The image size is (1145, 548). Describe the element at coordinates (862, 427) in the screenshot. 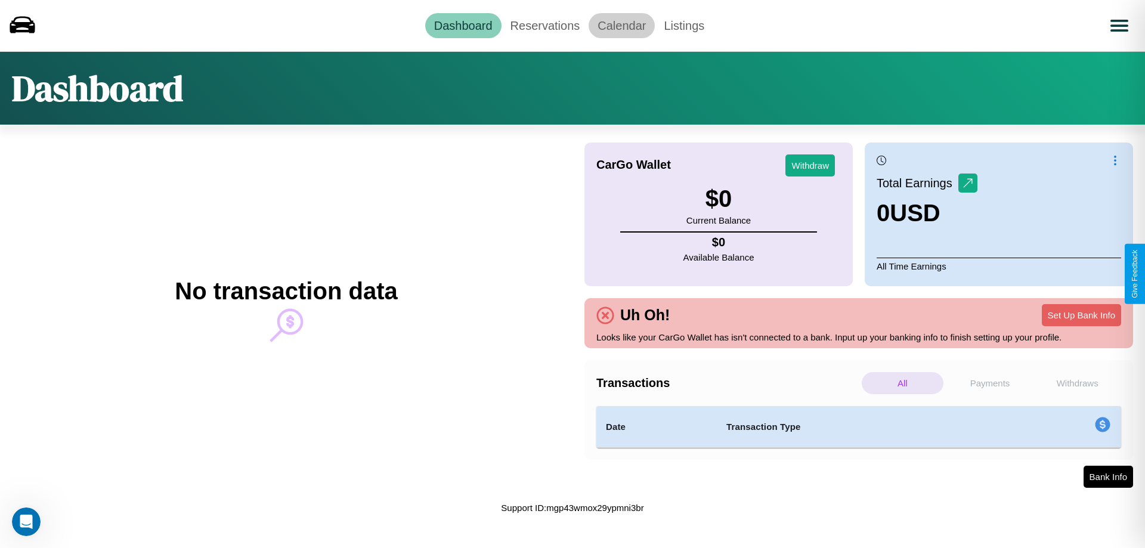

I see `h4: Transaction Type` at that location.